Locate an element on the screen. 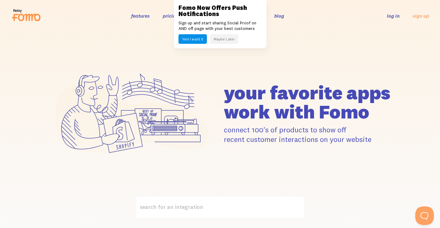  h3: Fomo Now Offers Push Notifications is located at coordinates (220, 11).